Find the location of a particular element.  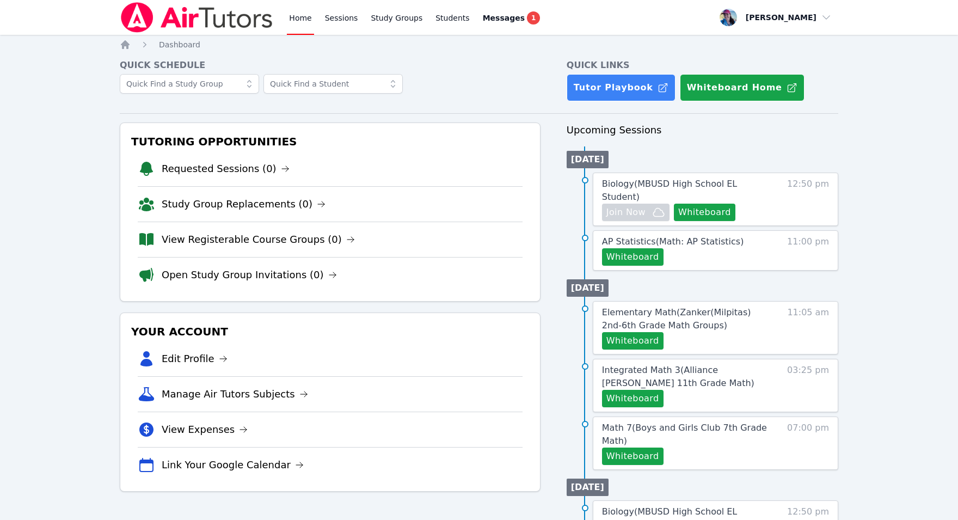

h3: Tutoring Opportunities is located at coordinates (330, 141).